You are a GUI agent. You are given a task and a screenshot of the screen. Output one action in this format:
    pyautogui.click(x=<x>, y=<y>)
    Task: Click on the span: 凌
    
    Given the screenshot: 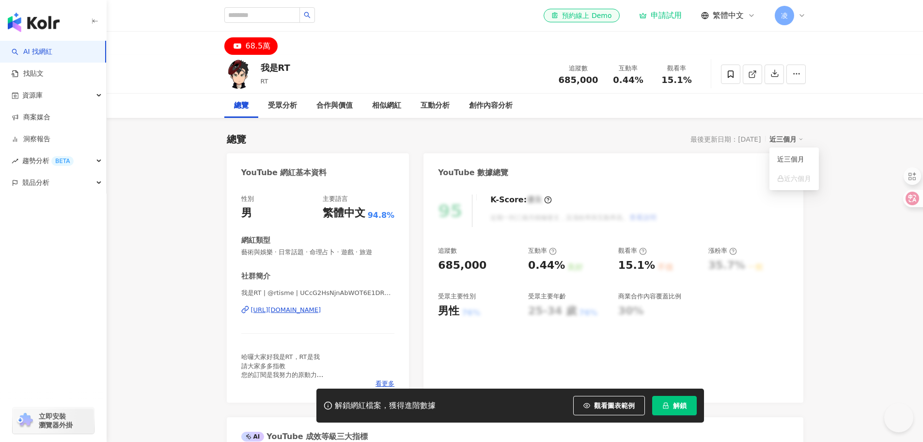 What is the action you would take?
    pyautogui.click(x=785, y=16)
    